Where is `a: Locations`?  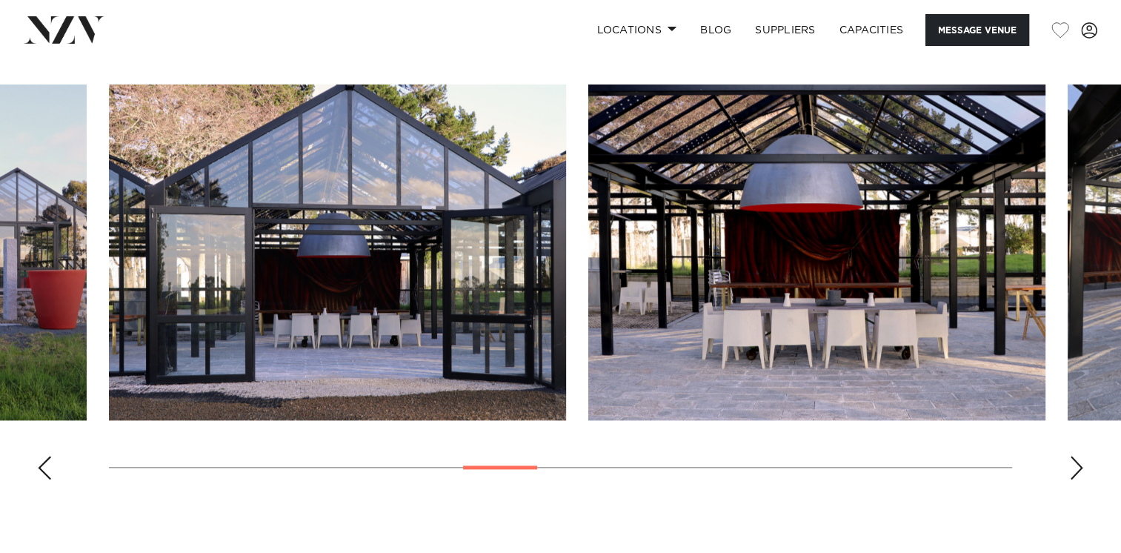
a: Locations is located at coordinates (636, 30).